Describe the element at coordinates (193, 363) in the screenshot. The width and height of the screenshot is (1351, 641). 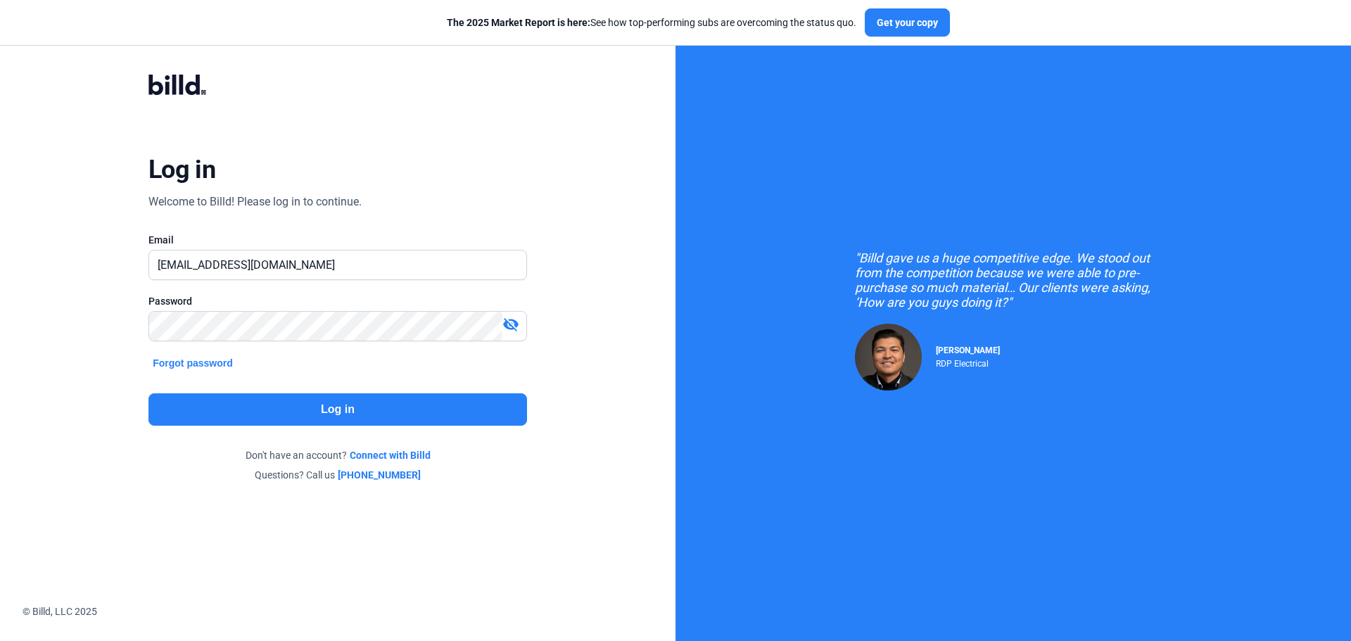
I see `button: Forgot password` at that location.